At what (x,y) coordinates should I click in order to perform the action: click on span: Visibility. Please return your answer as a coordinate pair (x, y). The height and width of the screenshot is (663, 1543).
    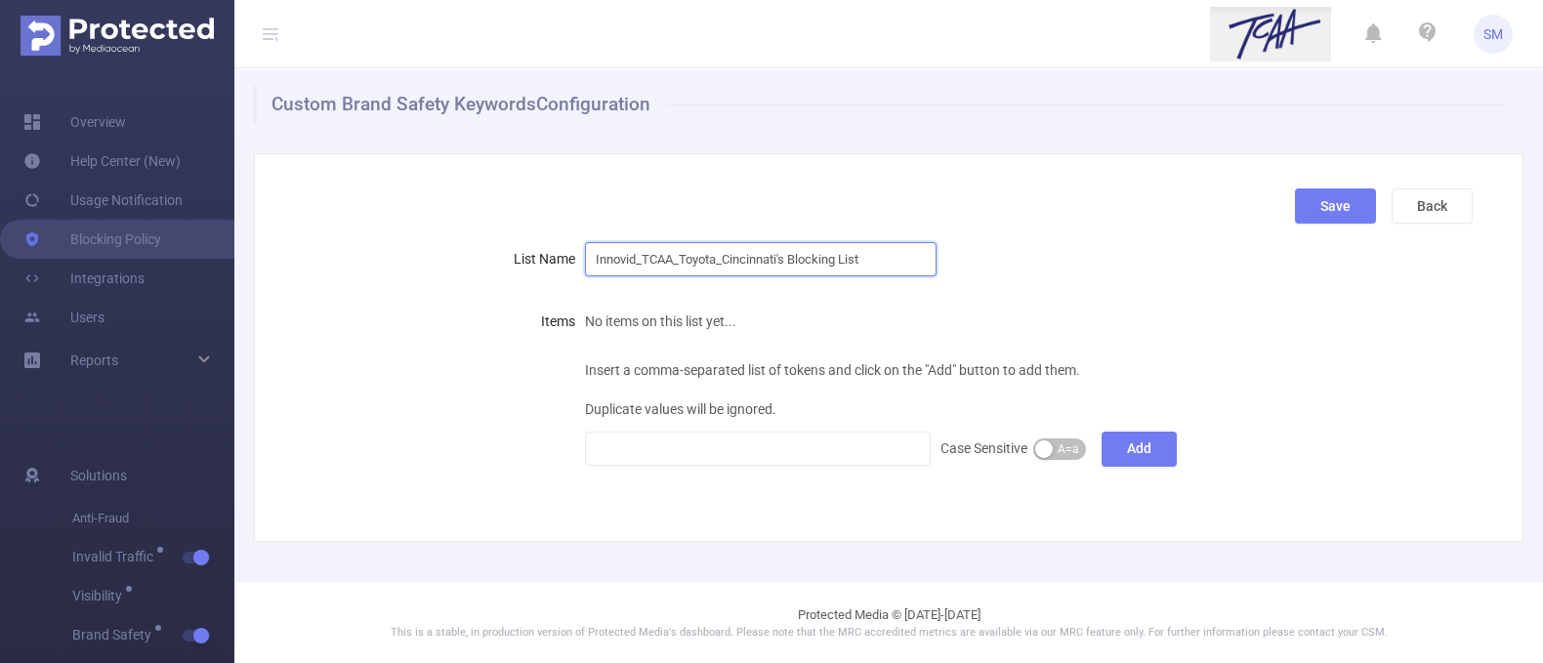
    Looking at the image, I should click on (101, 596).